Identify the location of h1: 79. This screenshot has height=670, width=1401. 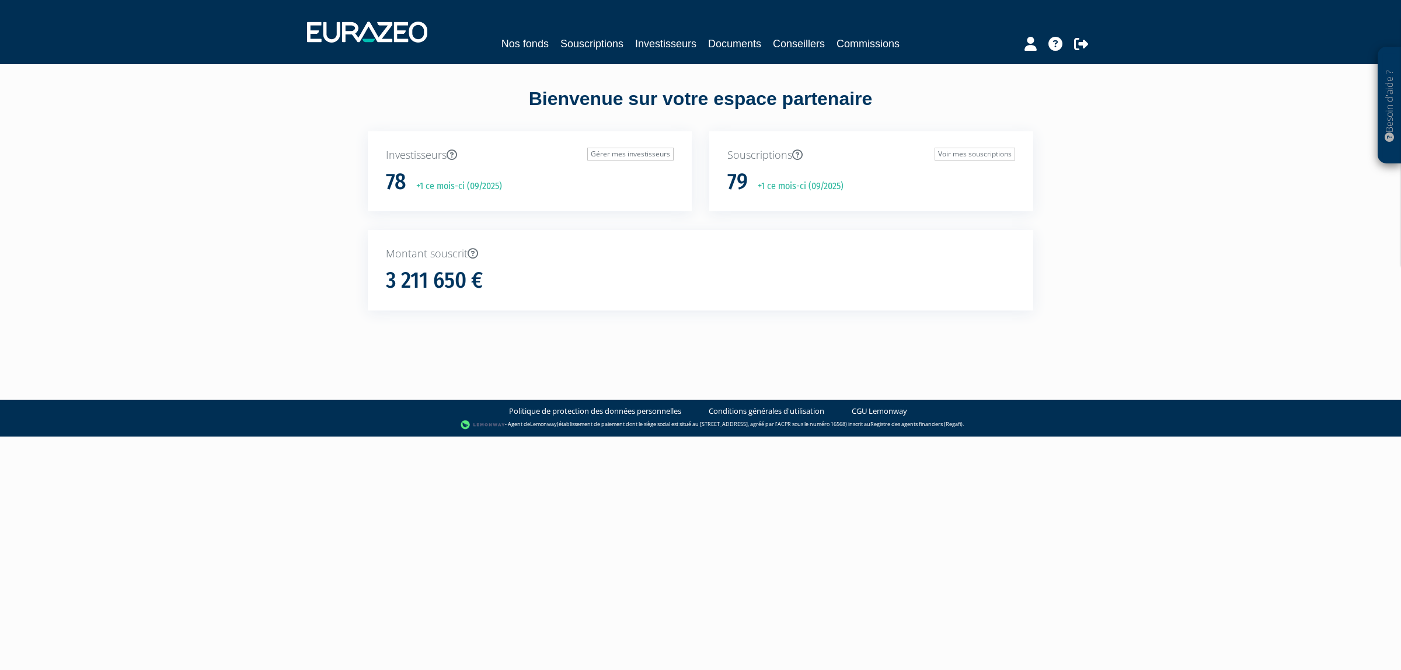
(737, 182).